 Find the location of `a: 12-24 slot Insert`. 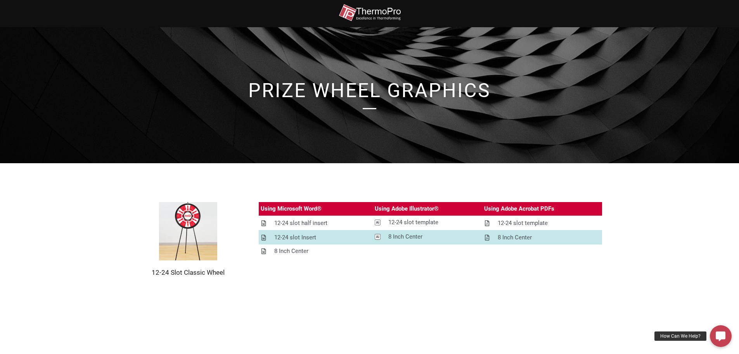

a: 12-24 slot Insert is located at coordinates (316, 237).